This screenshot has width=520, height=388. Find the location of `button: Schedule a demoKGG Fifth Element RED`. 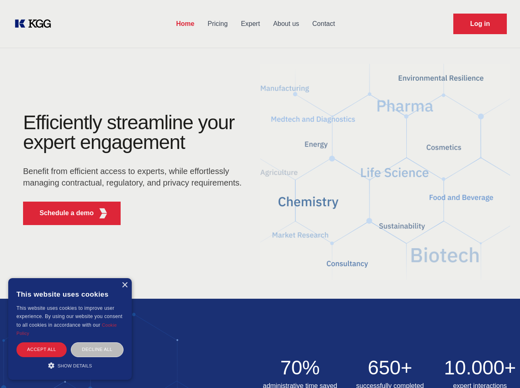

button: Schedule a demoKGG Fifth Element RED is located at coordinates (72, 213).